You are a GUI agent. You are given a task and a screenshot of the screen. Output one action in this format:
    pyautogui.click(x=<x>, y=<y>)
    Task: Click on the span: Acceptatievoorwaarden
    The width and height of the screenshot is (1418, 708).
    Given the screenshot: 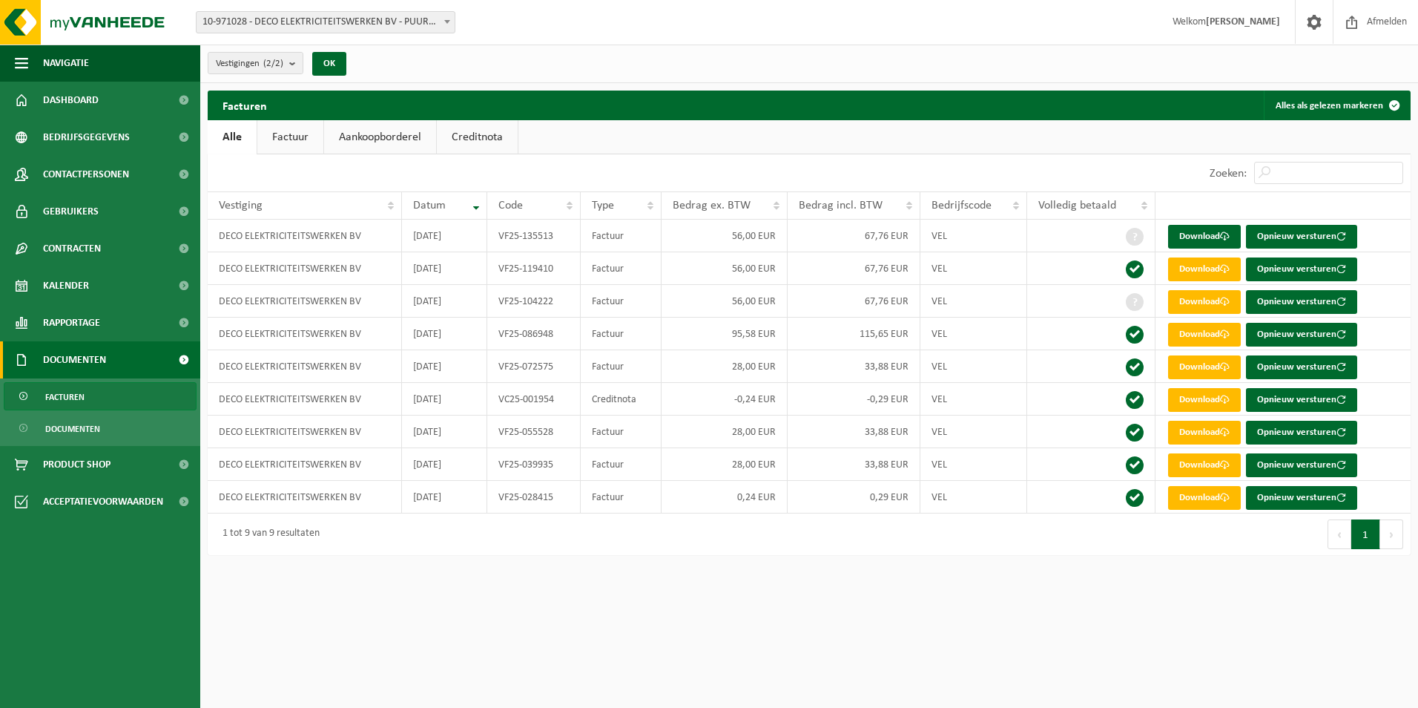 What is the action you would take?
    pyautogui.click(x=103, y=501)
    